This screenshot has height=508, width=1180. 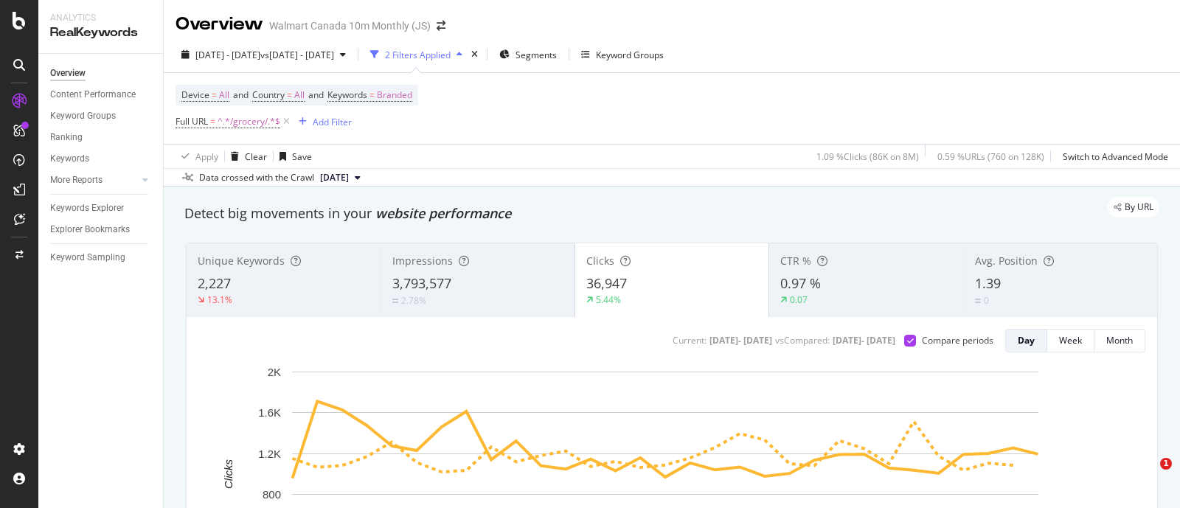 What do you see at coordinates (474, 55) in the screenshot?
I see `div: times` at bounding box center [474, 55].